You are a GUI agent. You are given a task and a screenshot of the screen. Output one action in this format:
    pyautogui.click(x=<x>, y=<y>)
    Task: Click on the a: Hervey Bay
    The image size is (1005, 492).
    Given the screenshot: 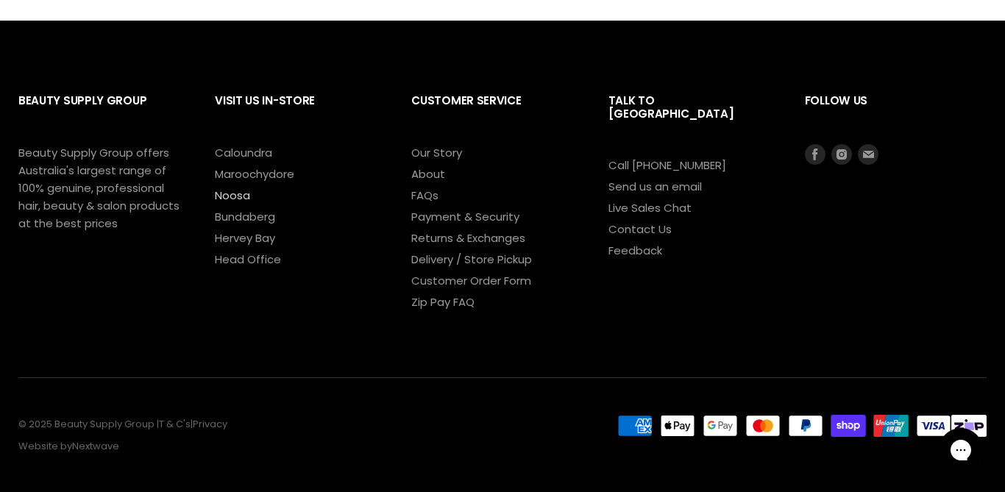 What is the action you would take?
    pyautogui.click(x=245, y=238)
    